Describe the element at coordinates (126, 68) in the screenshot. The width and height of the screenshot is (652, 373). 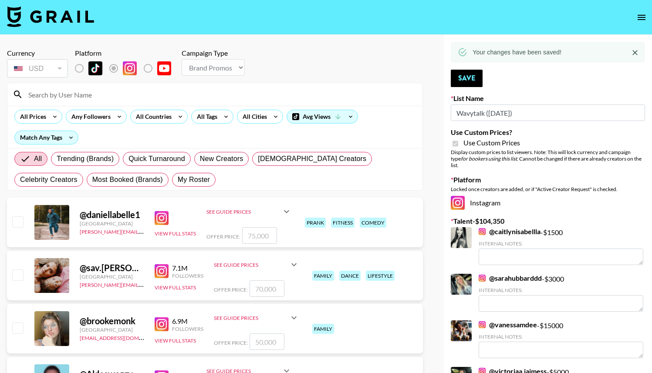
I see `div: List locked to Instagram.` at that location.